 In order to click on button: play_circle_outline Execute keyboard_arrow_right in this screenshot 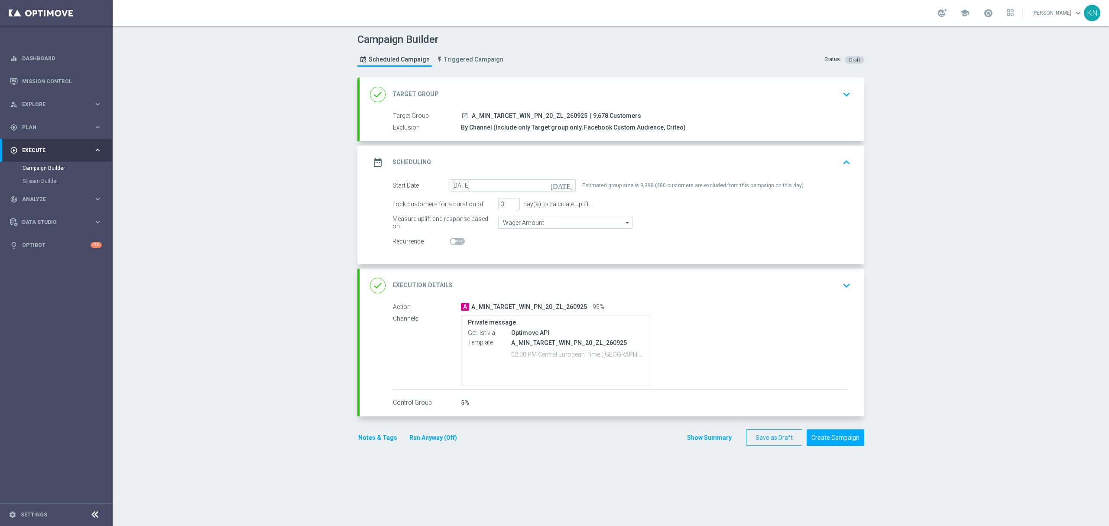, I will do `click(56, 150)`.